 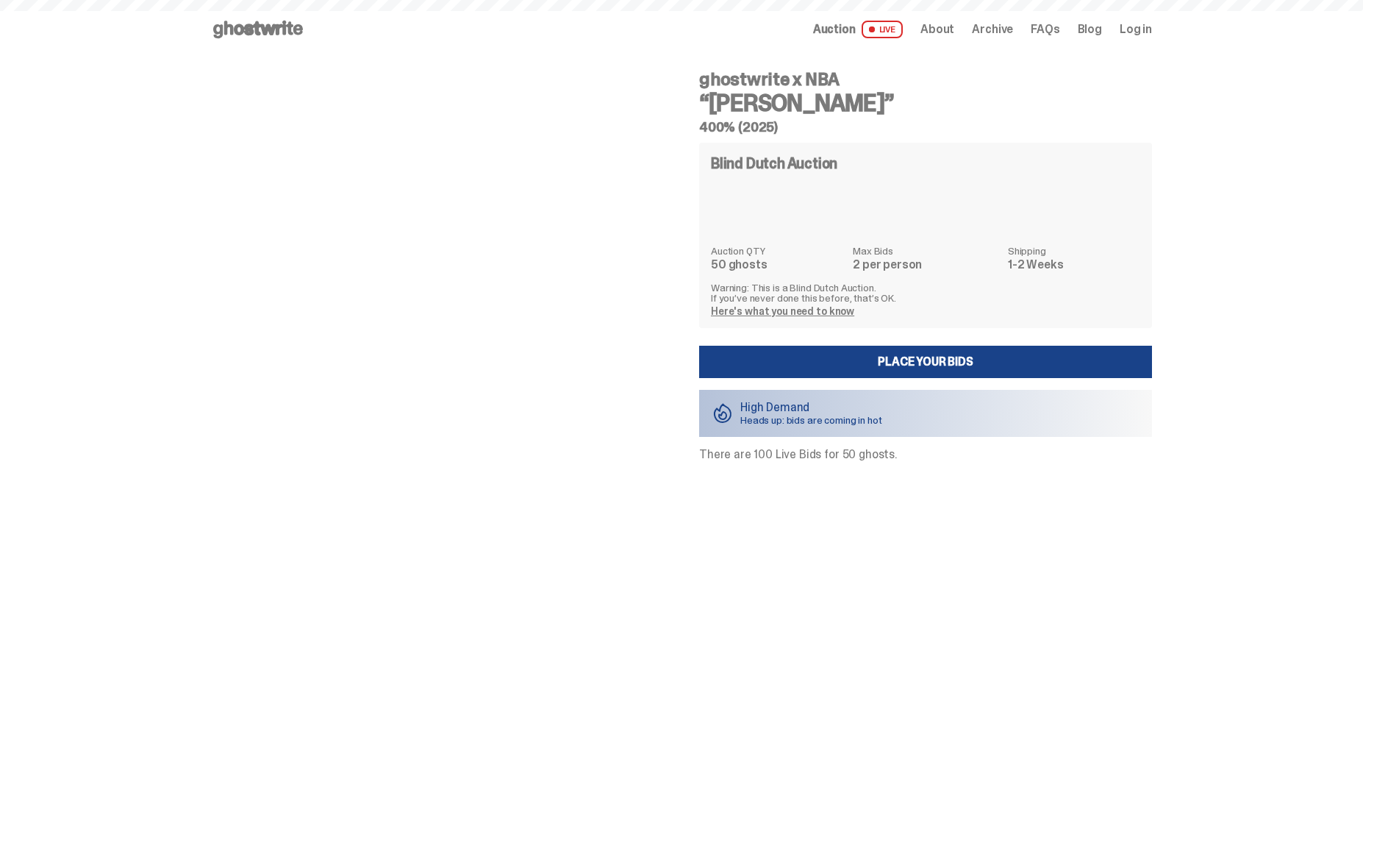 What do you see at coordinates (811, 420) in the screenshot?
I see `p: Heads up: bids are coming in hot` at bounding box center [811, 420].